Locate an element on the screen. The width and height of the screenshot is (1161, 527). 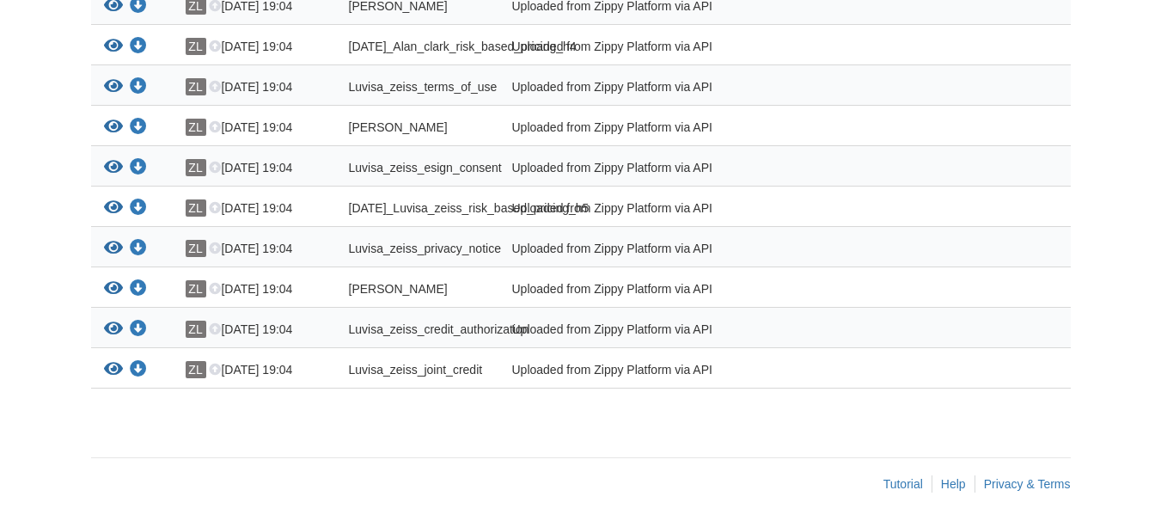
a: Download Luvisa_zeiss_terms_of_use is located at coordinates (138, 88).